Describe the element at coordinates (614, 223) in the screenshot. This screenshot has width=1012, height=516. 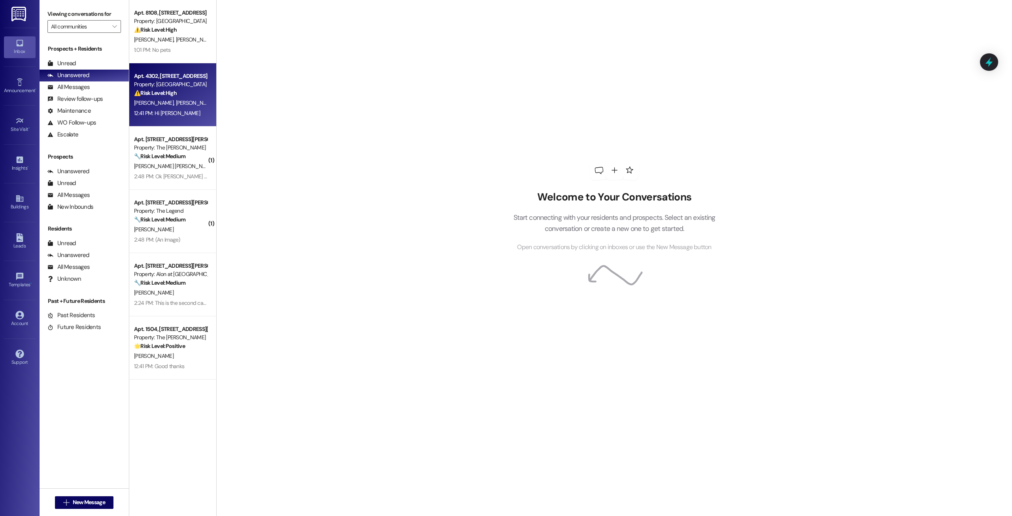
I see `p: Start connecting with your residents and prospects. Select an existing conversation or create a n...` at that location.